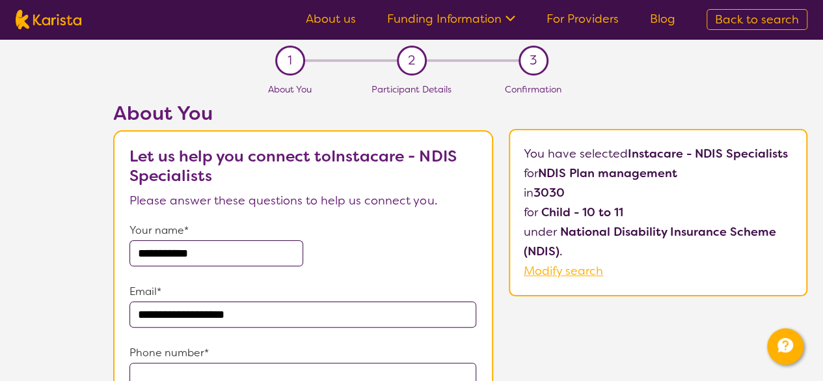 The image size is (823, 381). I want to click on p: Email*, so click(303, 292).